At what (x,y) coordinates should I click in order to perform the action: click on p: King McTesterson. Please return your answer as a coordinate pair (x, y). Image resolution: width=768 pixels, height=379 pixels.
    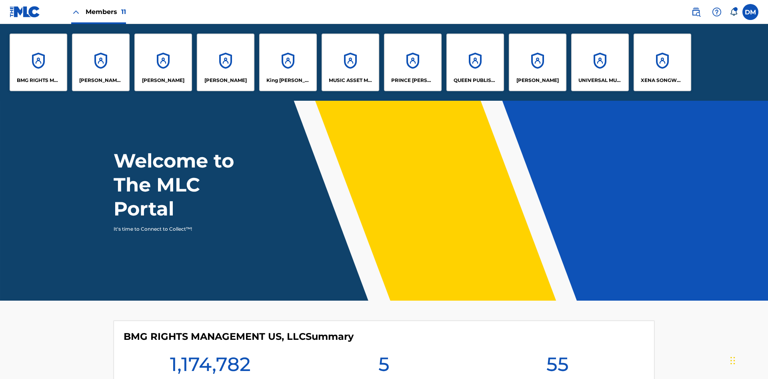
    Looking at the image, I should click on (288, 80).